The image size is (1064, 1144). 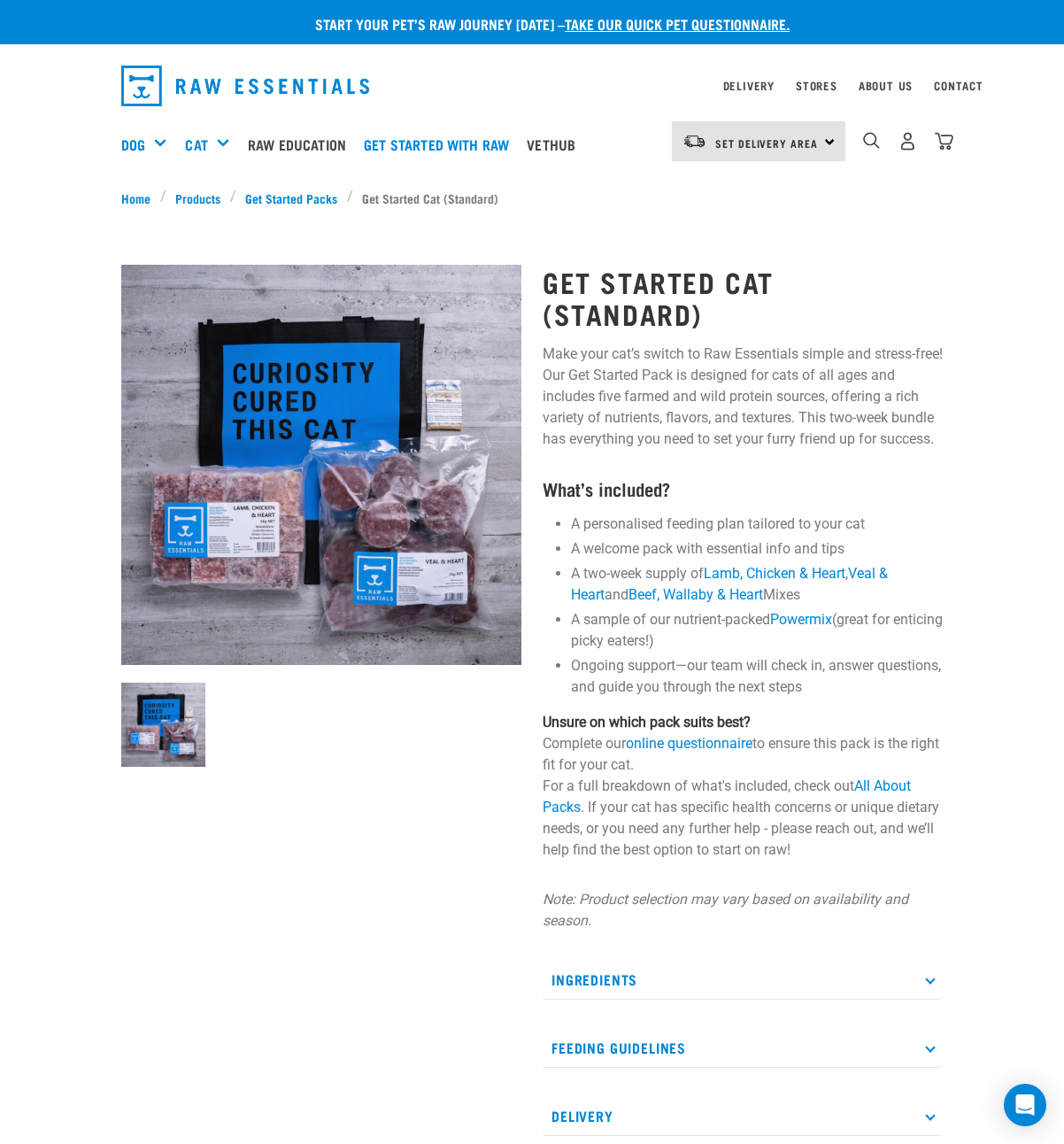 What do you see at coordinates (743, 1116) in the screenshot?
I see `p: Delivery` at bounding box center [743, 1116].